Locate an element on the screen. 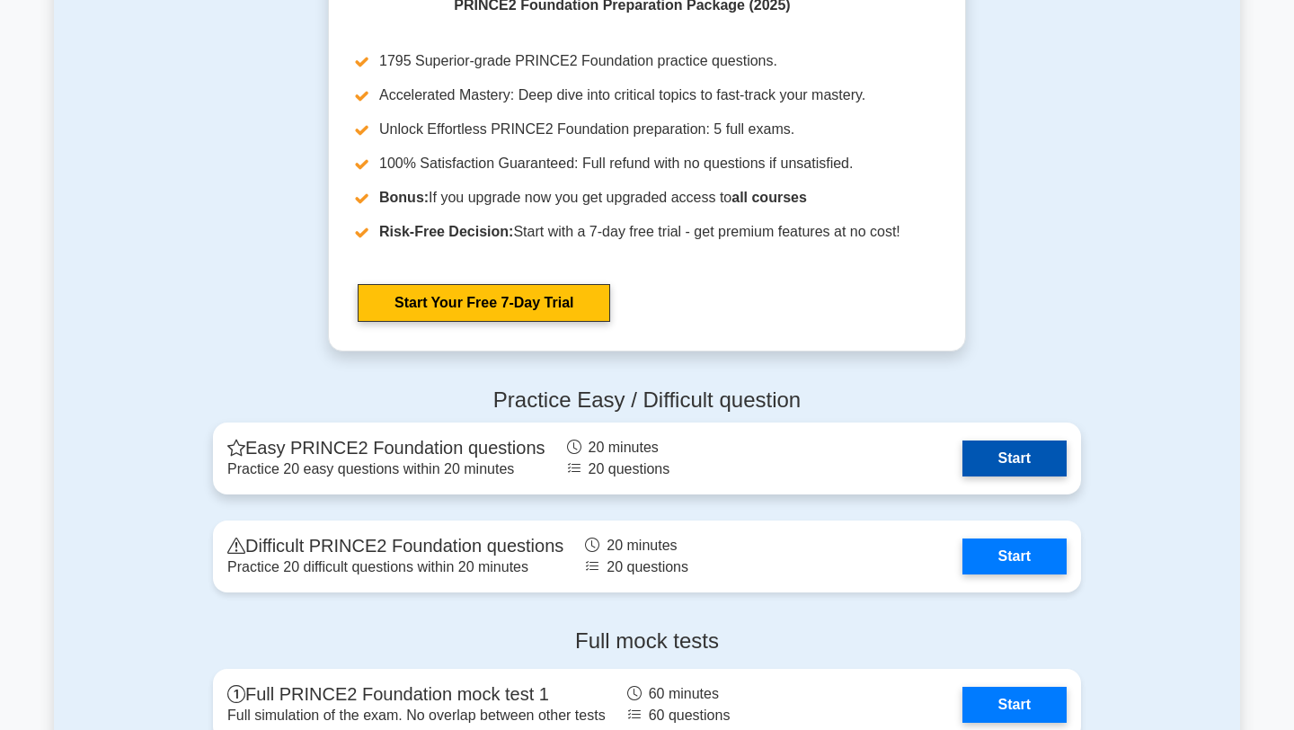  a: Start Your Free 7-Day Trial is located at coordinates (484, 303).